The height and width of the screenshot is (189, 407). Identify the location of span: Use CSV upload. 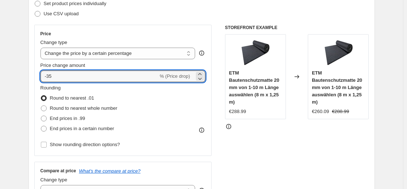
(61, 13).